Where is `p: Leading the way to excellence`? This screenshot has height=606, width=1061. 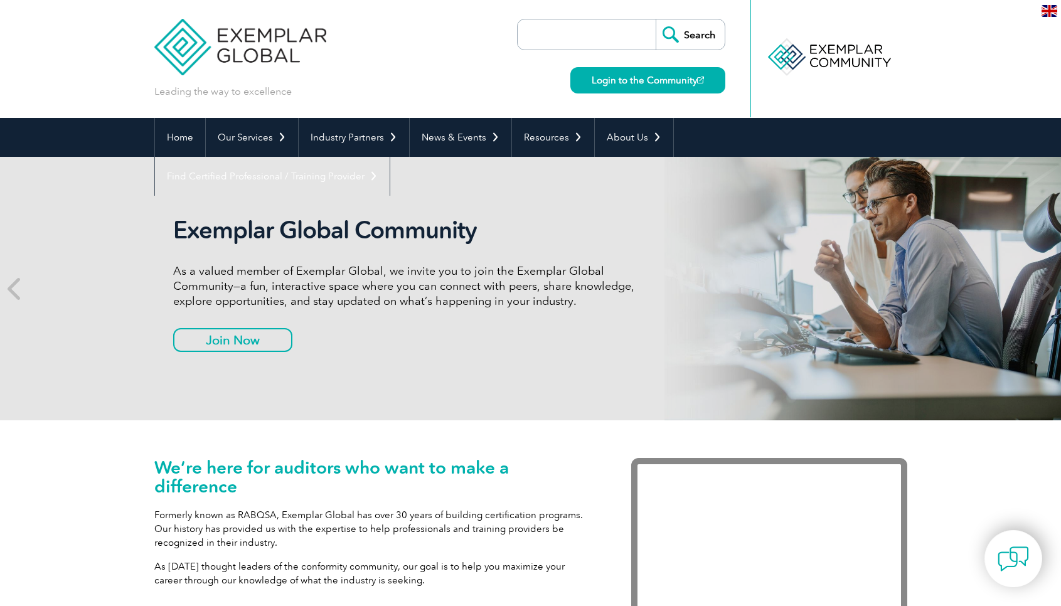 p: Leading the way to excellence is located at coordinates (223, 92).